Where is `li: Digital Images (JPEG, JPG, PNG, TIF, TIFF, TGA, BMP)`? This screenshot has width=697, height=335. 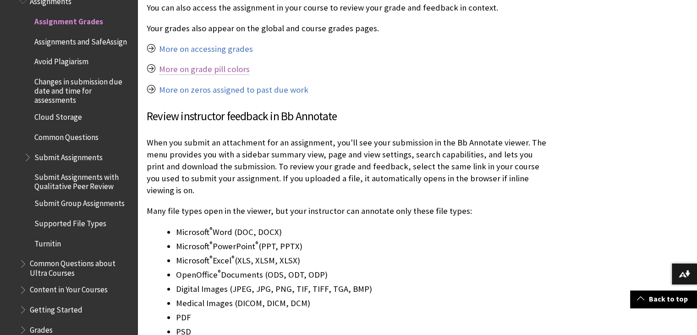 li: Digital Images (JPEG, JPG, PNG, TIF, TIFF, TGA, BMP) is located at coordinates (364, 289).